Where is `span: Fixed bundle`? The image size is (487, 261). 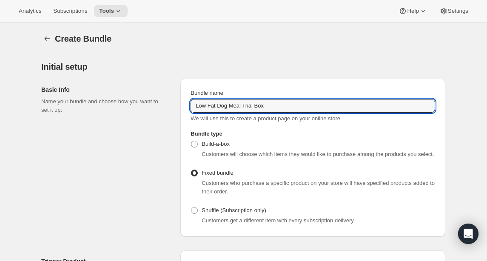
span: Fixed bundle is located at coordinates (217, 173).